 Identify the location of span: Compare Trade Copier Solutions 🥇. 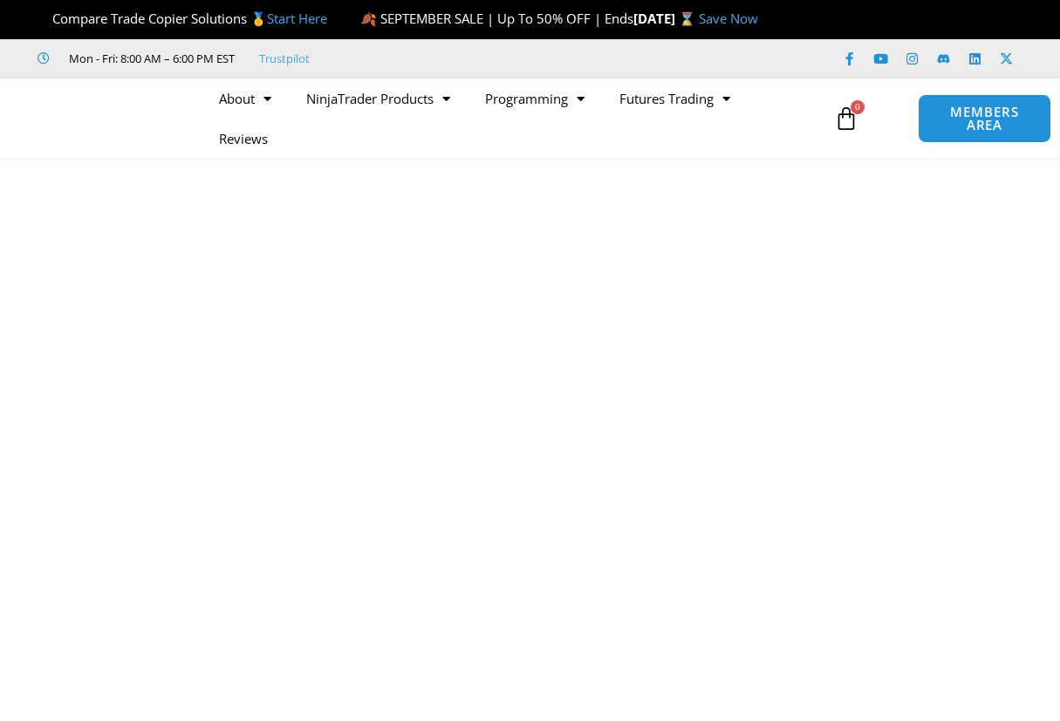
(182, 18).